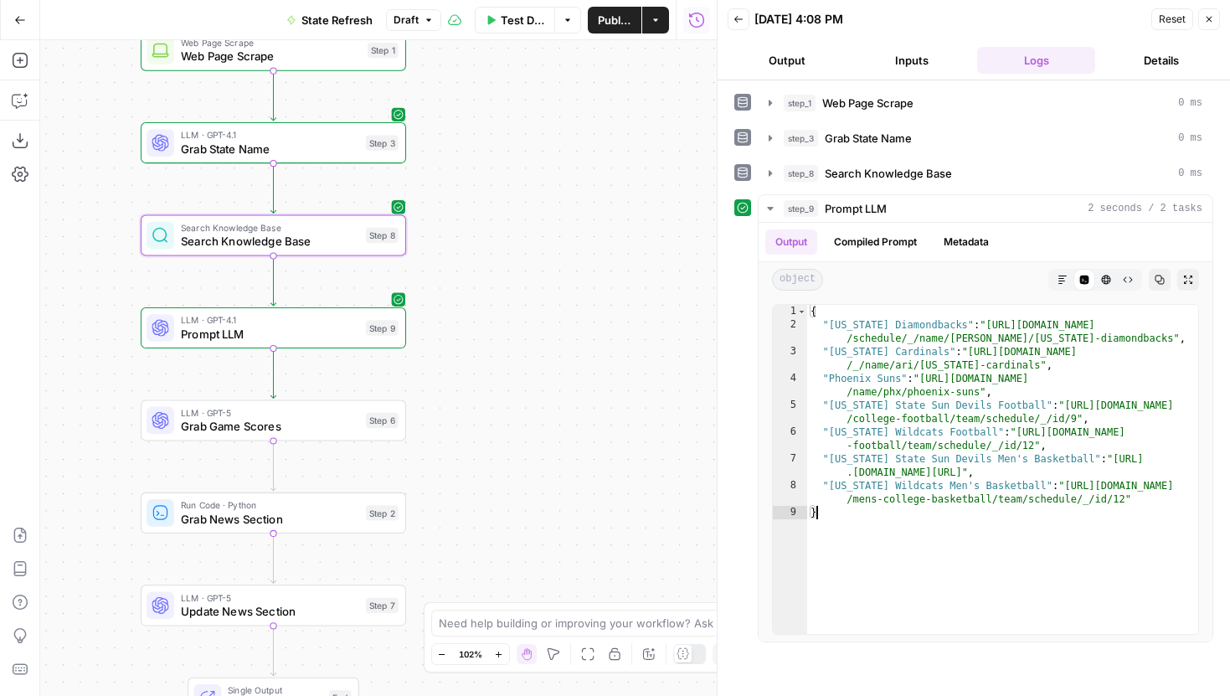 The height and width of the screenshot is (696, 1230). What do you see at coordinates (789, 358) in the screenshot?
I see `div: 3` at bounding box center [789, 358].